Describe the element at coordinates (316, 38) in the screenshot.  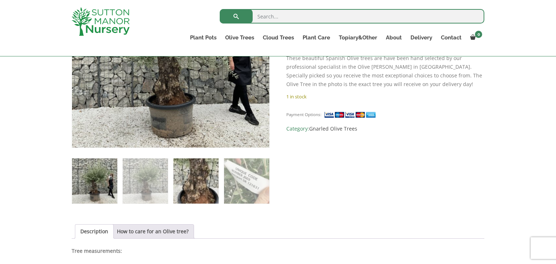
I see `a: Plant Care` at that location.